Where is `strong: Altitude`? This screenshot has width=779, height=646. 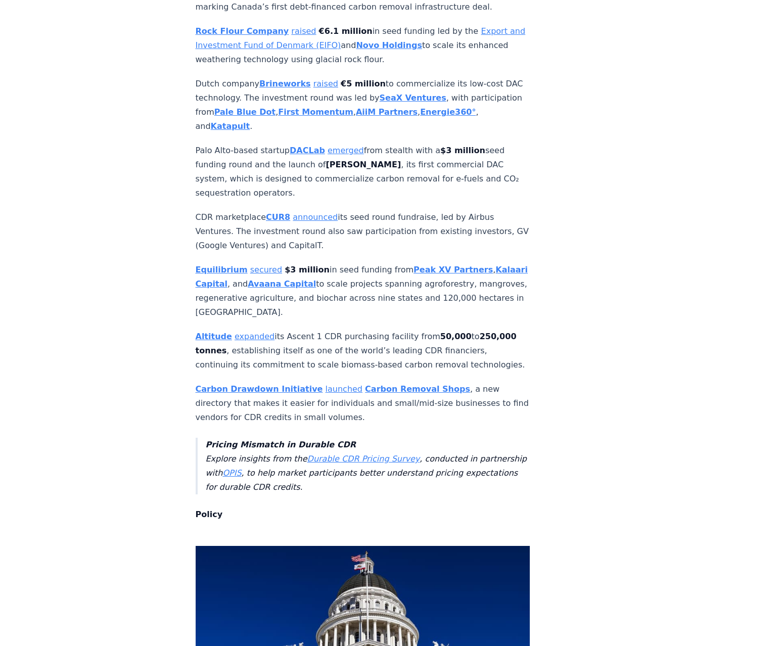 strong: Altitude is located at coordinates (214, 336).